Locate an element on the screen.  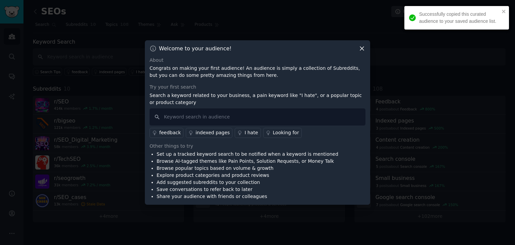
div: Try your first search is located at coordinates (257, 87).